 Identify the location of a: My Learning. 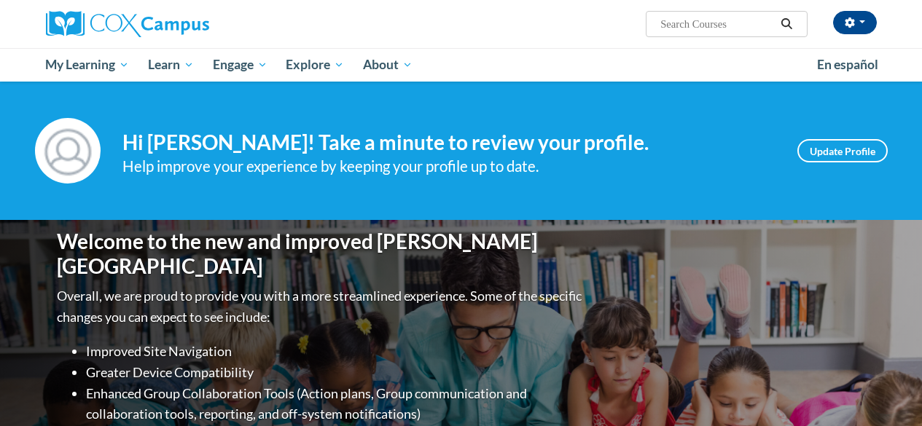
(87, 65).